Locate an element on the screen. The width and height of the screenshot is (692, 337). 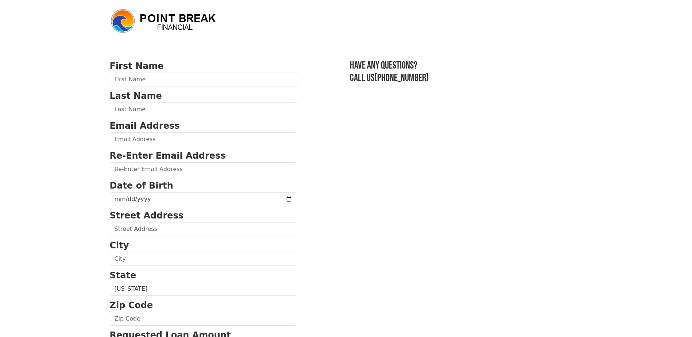
strong: Zip Code is located at coordinates (131, 305).